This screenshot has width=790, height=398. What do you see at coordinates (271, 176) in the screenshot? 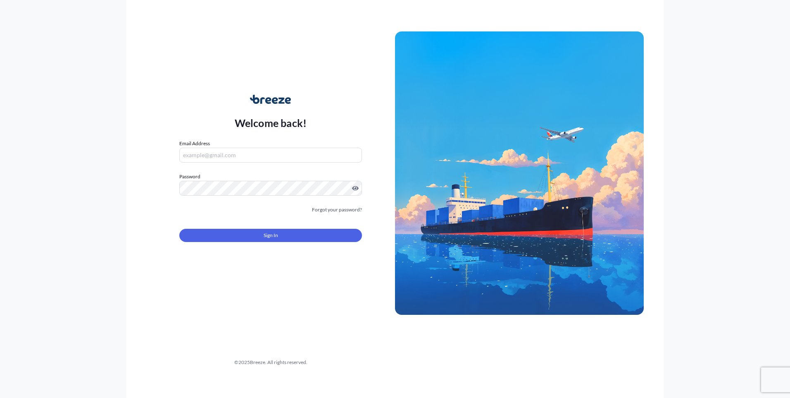
I see `label: Password` at bounding box center [271, 176].